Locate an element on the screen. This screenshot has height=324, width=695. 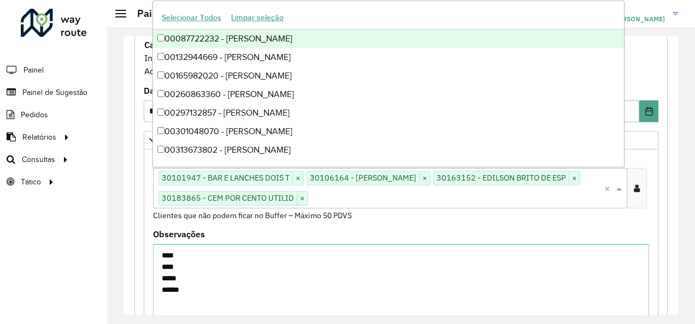
span: 30183865 - CEM POR CENTO UTILID is located at coordinates (228, 198).